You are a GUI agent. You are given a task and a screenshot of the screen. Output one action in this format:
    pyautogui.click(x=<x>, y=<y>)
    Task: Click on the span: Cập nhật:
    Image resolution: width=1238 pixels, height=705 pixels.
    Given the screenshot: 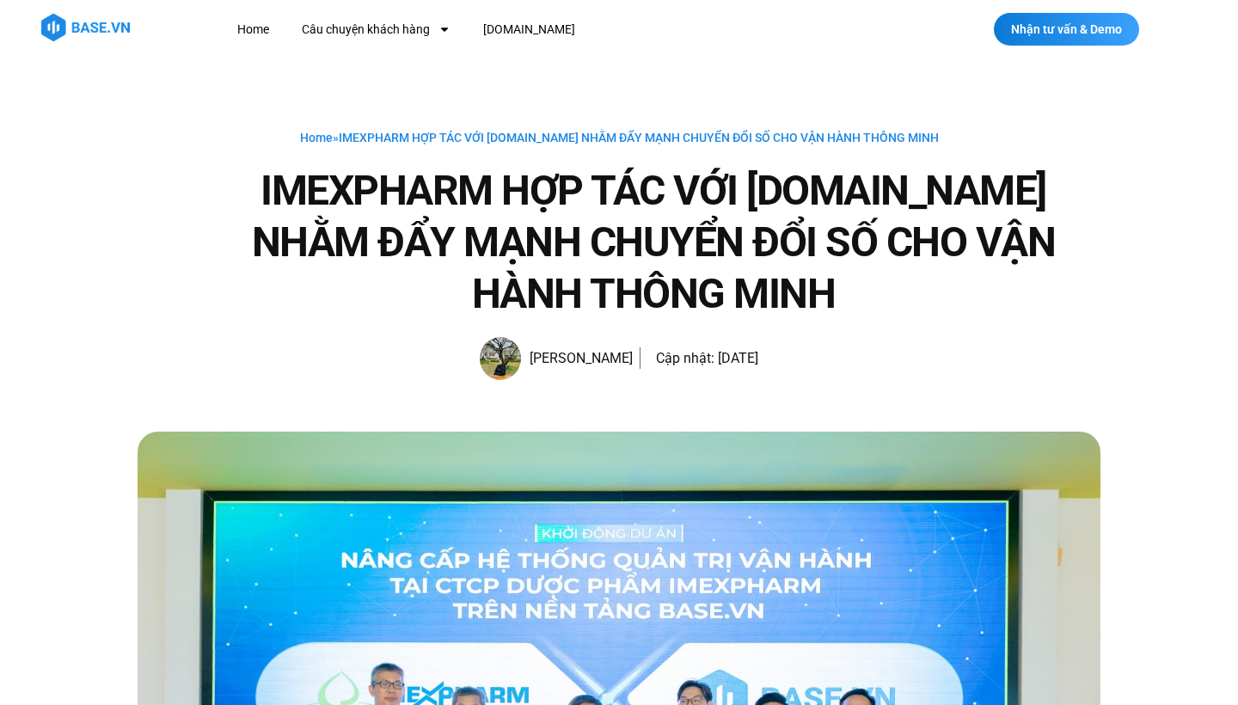 What is the action you would take?
    pyautogui.click(x=685, y=358)
    